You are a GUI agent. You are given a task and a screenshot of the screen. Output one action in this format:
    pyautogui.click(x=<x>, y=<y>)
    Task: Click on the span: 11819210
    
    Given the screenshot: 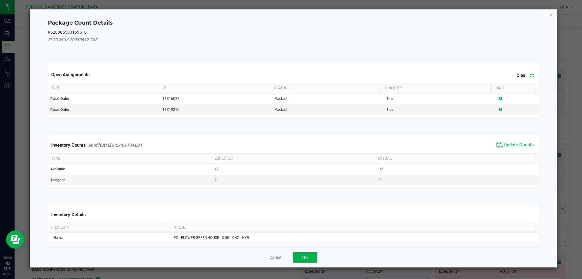 What is the action you would take?
    pyautogui.click(x=171, y=109)
    